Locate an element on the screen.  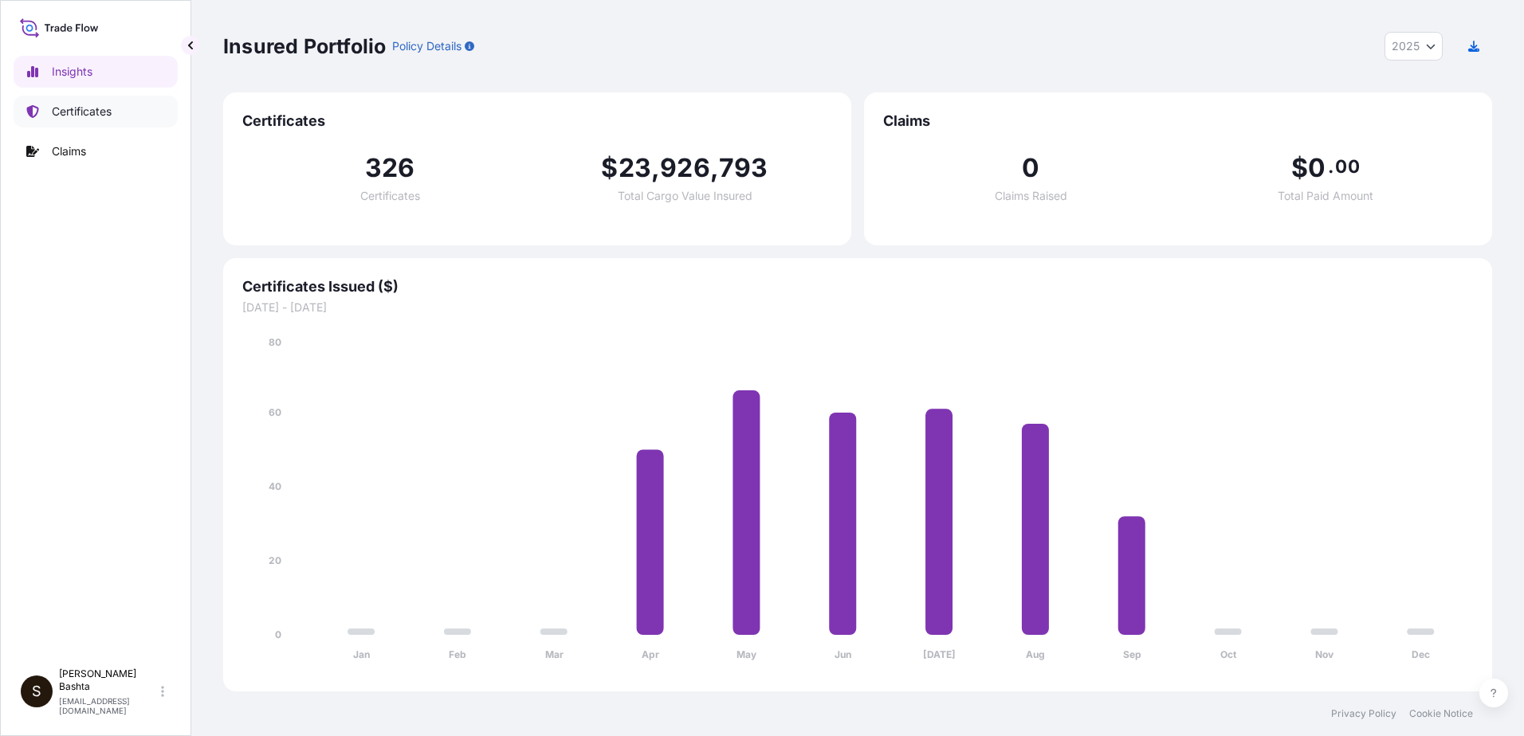
tspan: Jun is located at coordinates (842, 654).